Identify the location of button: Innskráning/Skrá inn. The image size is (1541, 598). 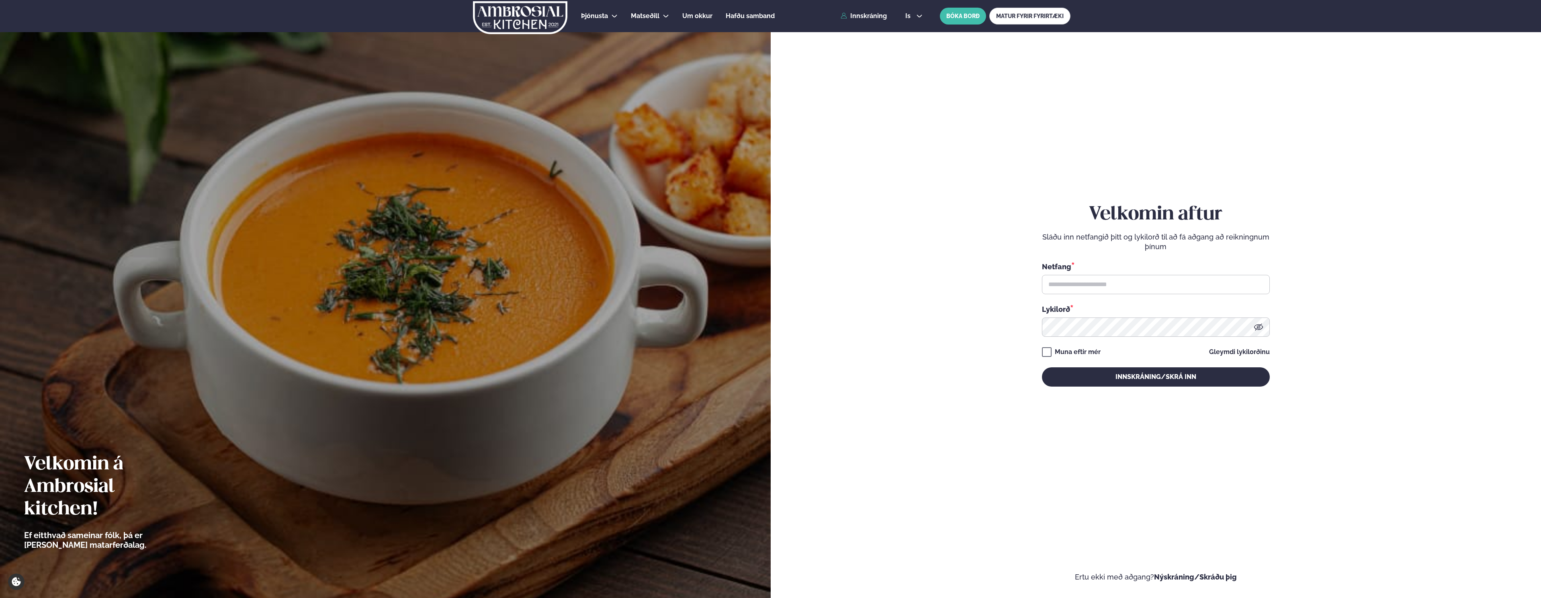
(1155, 377).